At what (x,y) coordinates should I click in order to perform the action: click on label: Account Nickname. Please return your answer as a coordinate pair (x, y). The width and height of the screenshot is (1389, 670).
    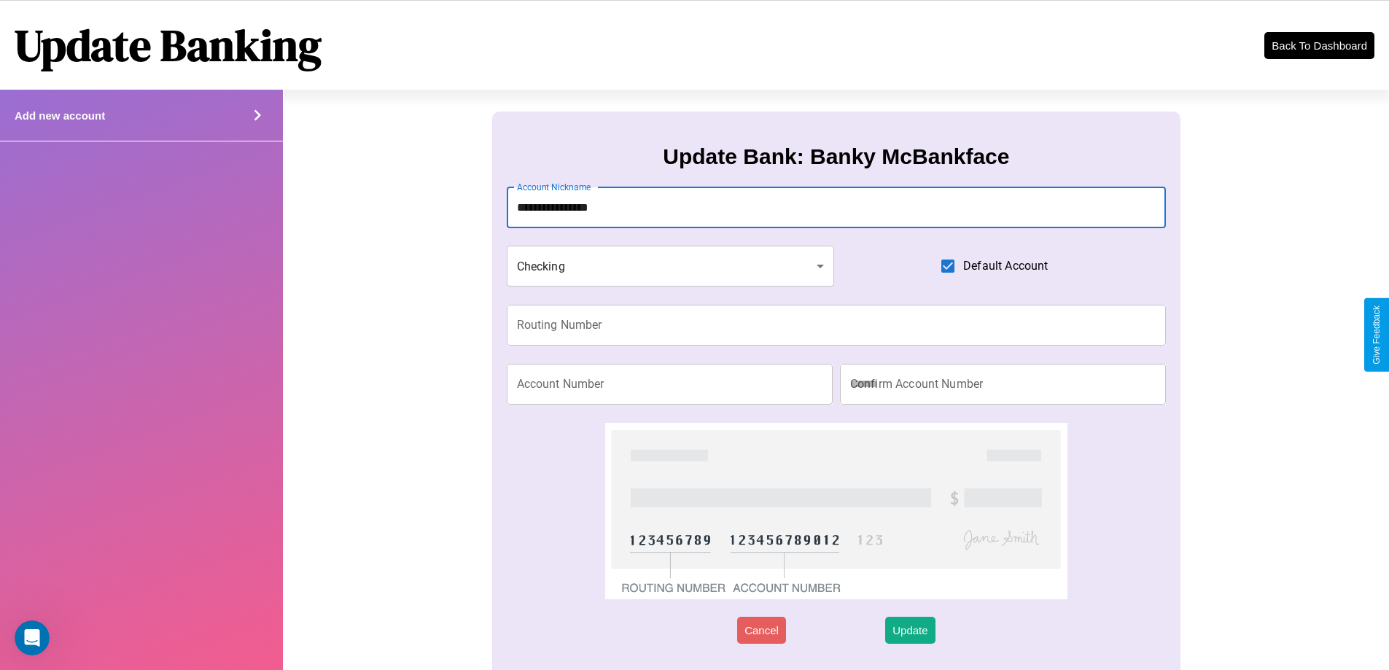
    Looking at the image, I should click on (554, 187).